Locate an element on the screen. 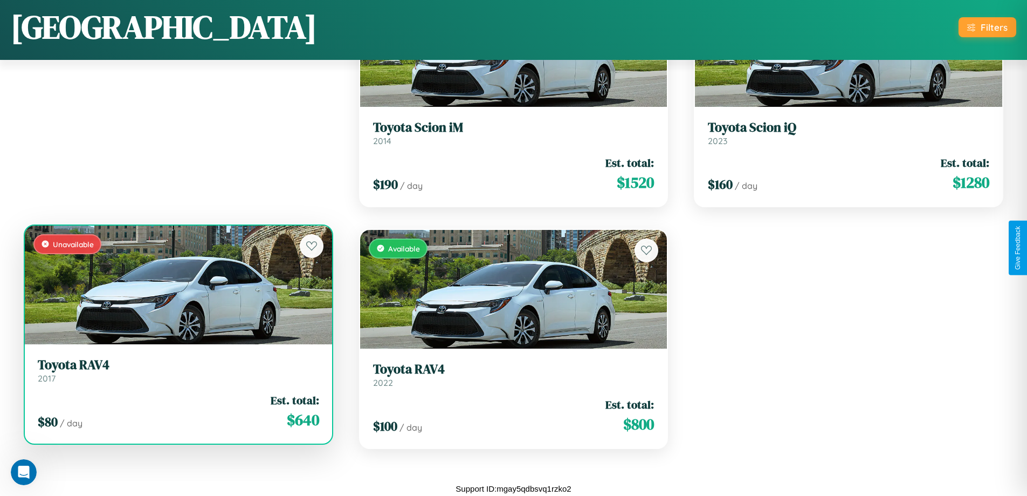  span: 2014 is located at coordinates (382, 141).